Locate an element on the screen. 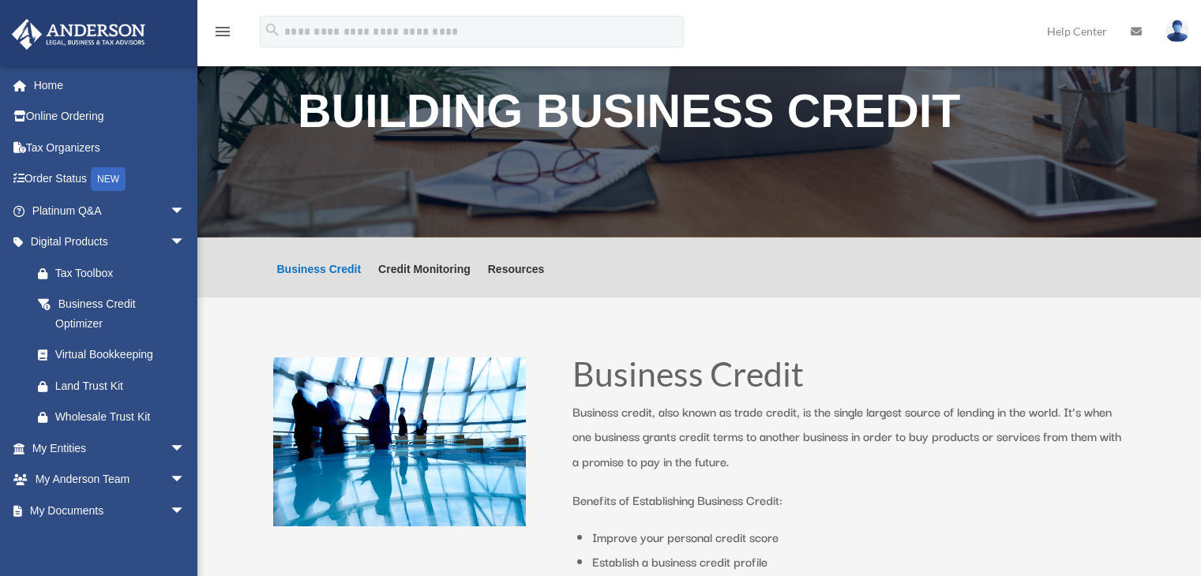 This screenshot has width=1201, height=576. div: Tax Toolbox is located at coordinates (122, 273).